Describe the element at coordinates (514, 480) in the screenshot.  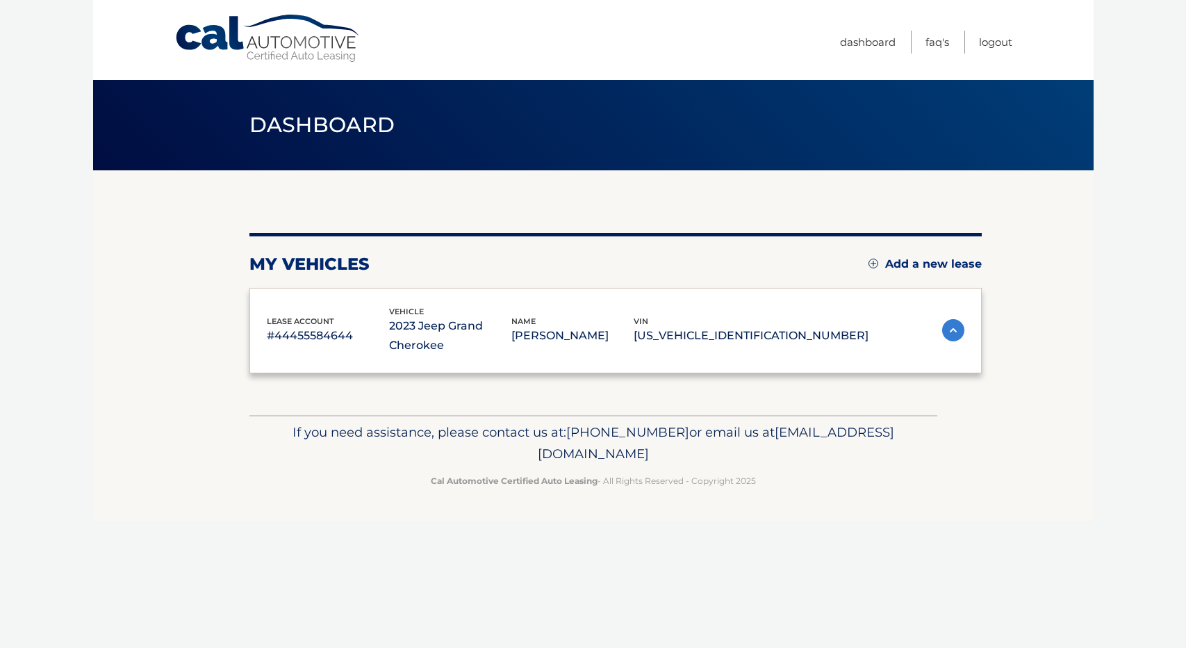
I see `strong: Cal Automotive Certified Auto Leasing` at that location.